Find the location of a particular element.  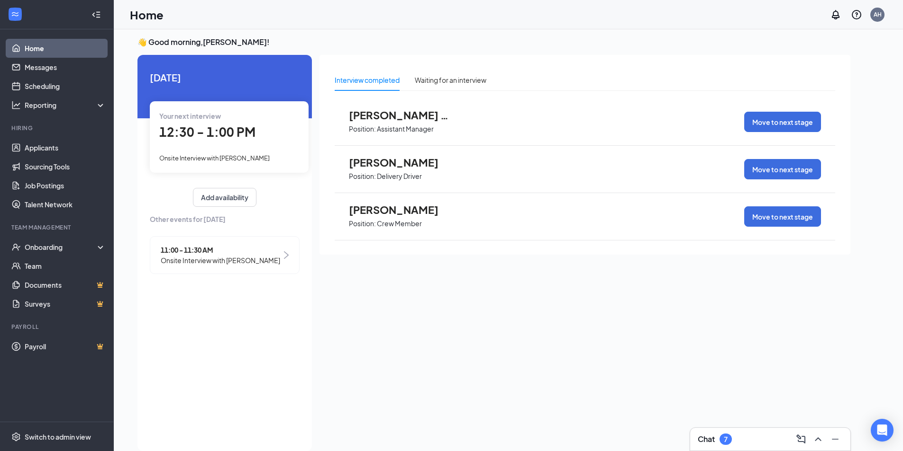

p: Crew Member is located at coordinates (399, 224).